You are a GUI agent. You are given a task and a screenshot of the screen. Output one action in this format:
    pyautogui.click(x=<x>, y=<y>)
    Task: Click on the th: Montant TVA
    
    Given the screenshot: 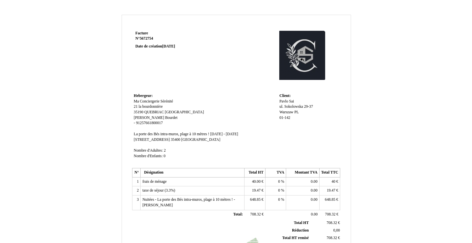 What is the action you would take?
    pyautogui.click(x=302, y=173)
    